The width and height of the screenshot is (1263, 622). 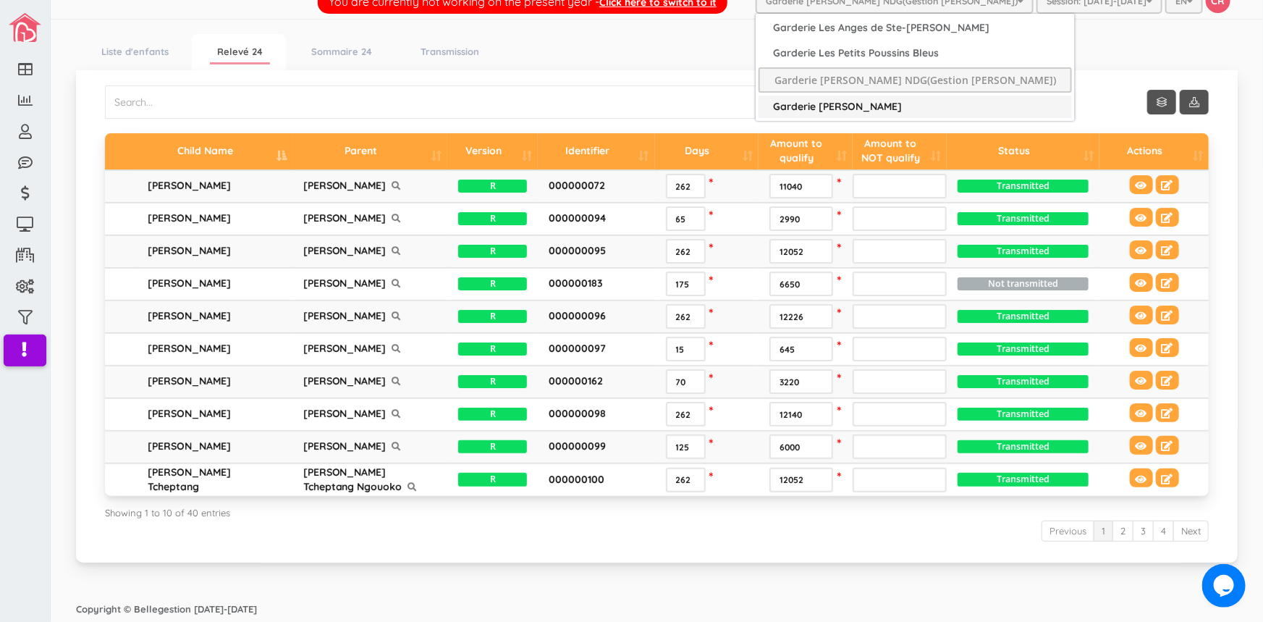 What do you see at coordinates (25, 28) in the screenshot?
I see `img: image` at bounding box center [25, 28].